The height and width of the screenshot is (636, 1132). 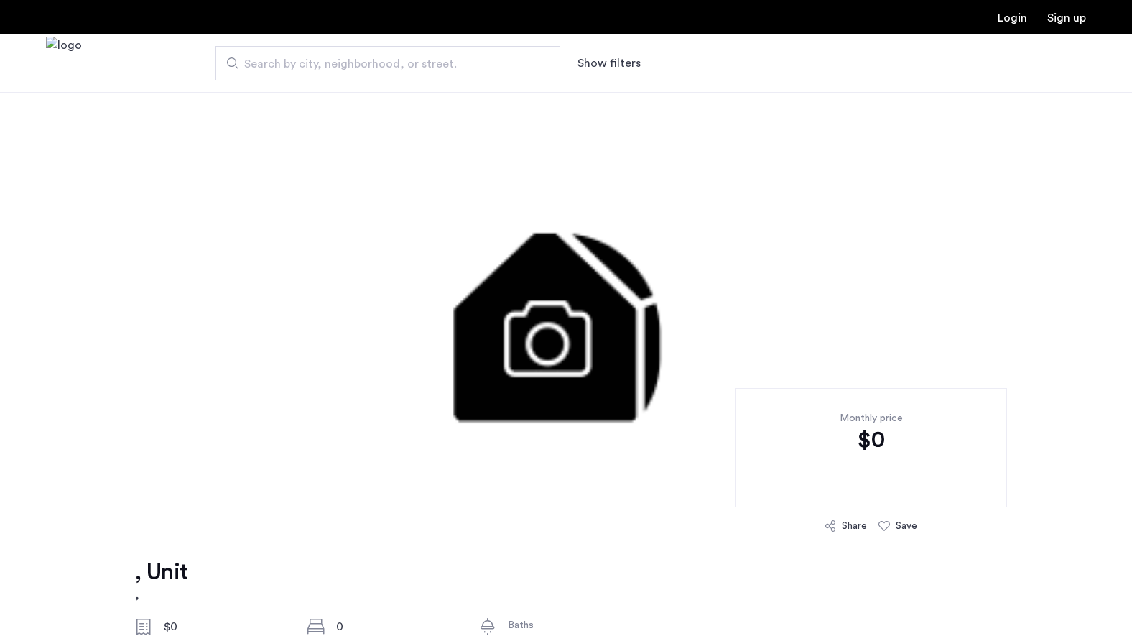 What do you see at coordinates (854, 526) in the screenshot?
I see `div: Share` at bounding box center [854, 526].